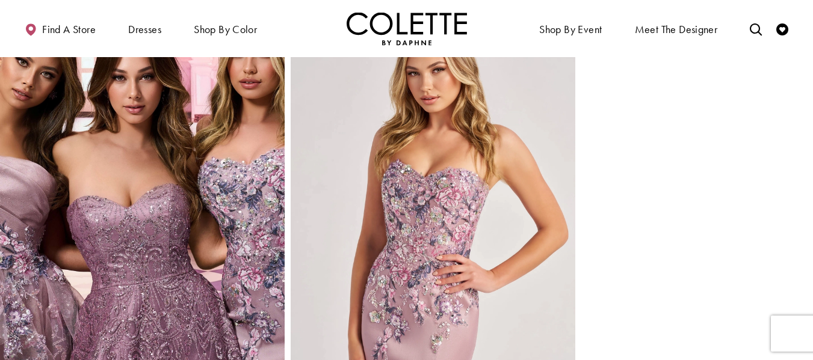  What do you see at coordinates (407, 28) in the screenshot?
I see `a: Visit Home Page` at bounding box center [407, 28].